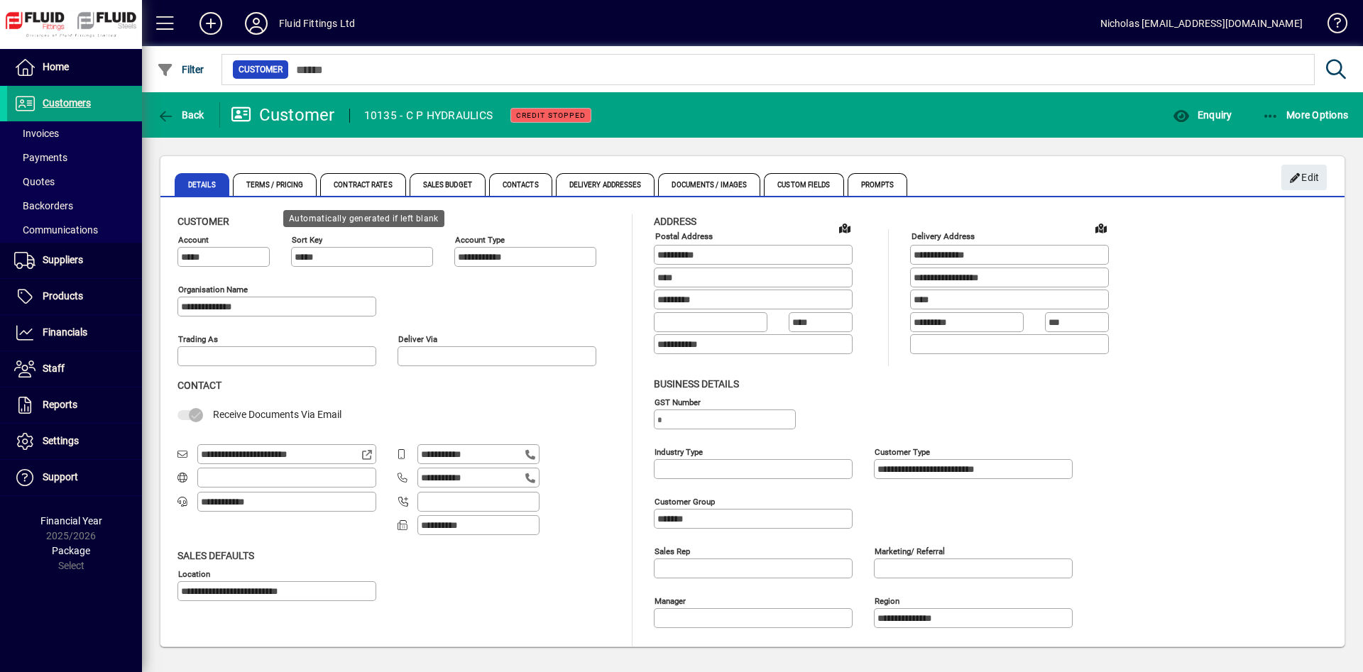 The height and width of the screenshot is (672, 1363). What do you see at coordinates (53, 369) in the screenshot?
I see `span: Staff` at bounding box center [53, 369].